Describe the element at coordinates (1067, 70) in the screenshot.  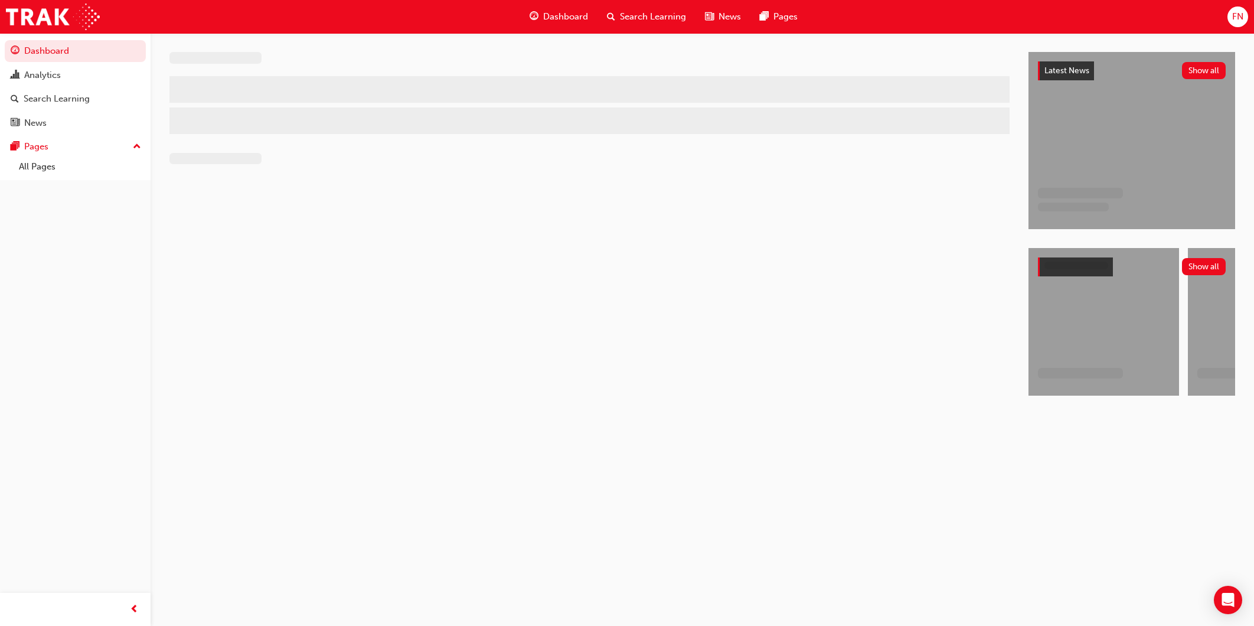
I see `span: Latest News` at that location.